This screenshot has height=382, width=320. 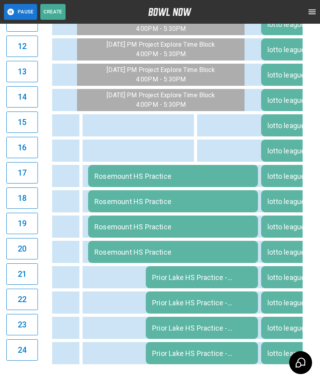 What do you see at coordinates (22, 299) in the screenshot?
I see `button: 22` at bounding box center [22, 299].